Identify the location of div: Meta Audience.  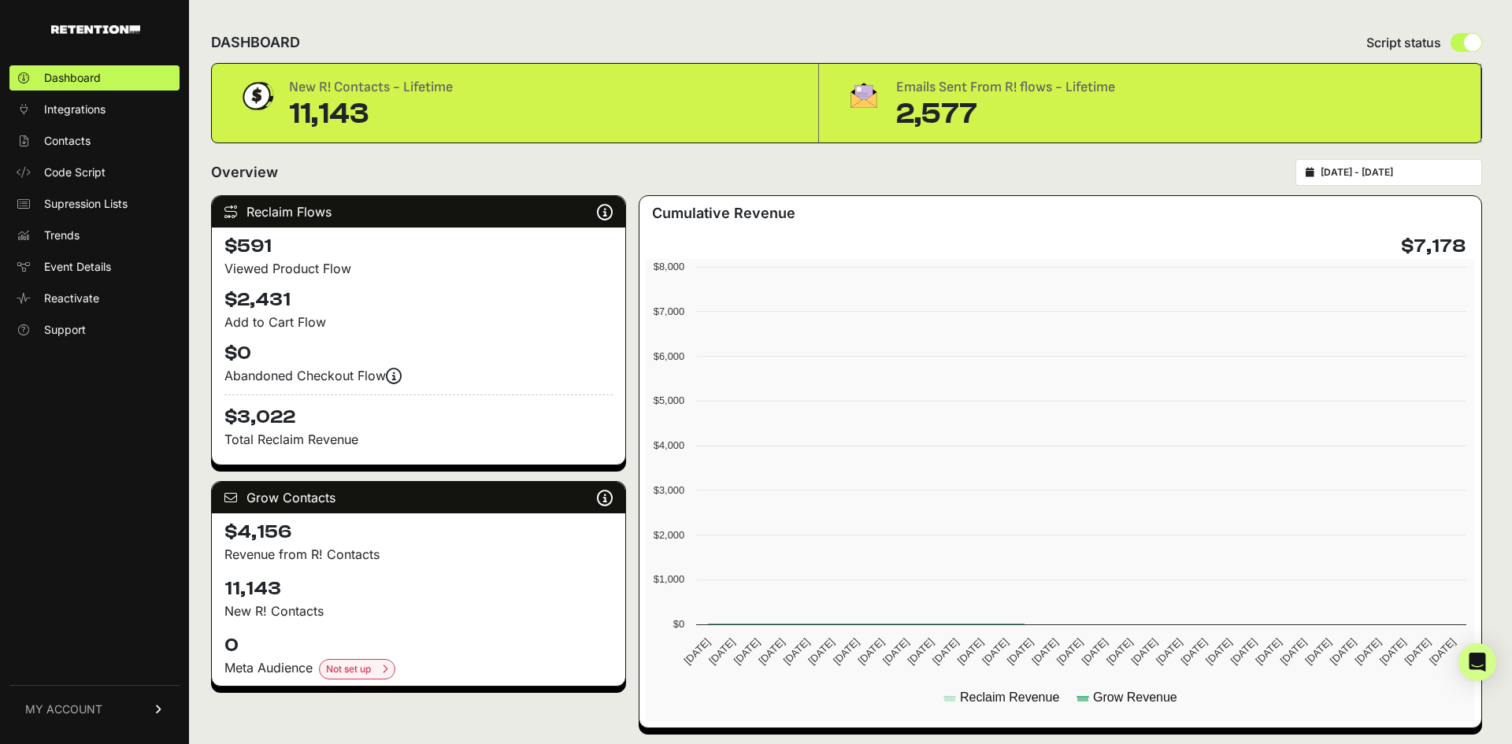
(418, 669).